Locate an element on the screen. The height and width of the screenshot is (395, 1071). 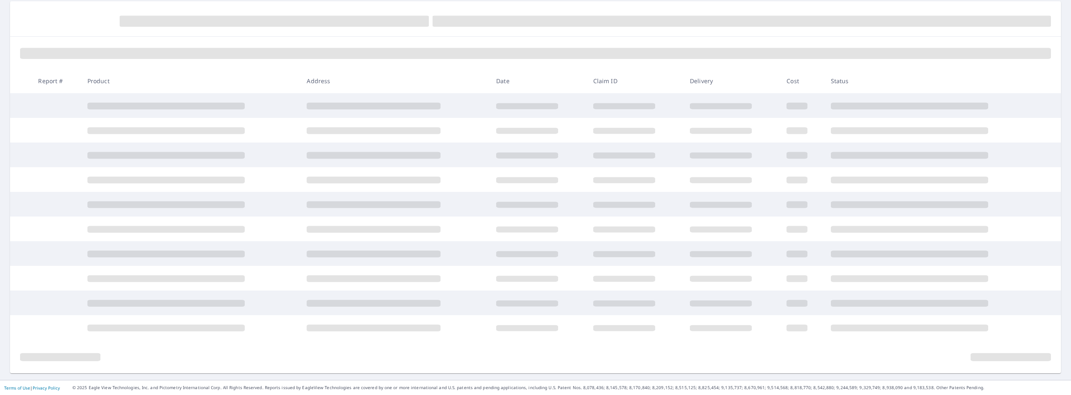
th: Status is located at coordinates (934, 81).